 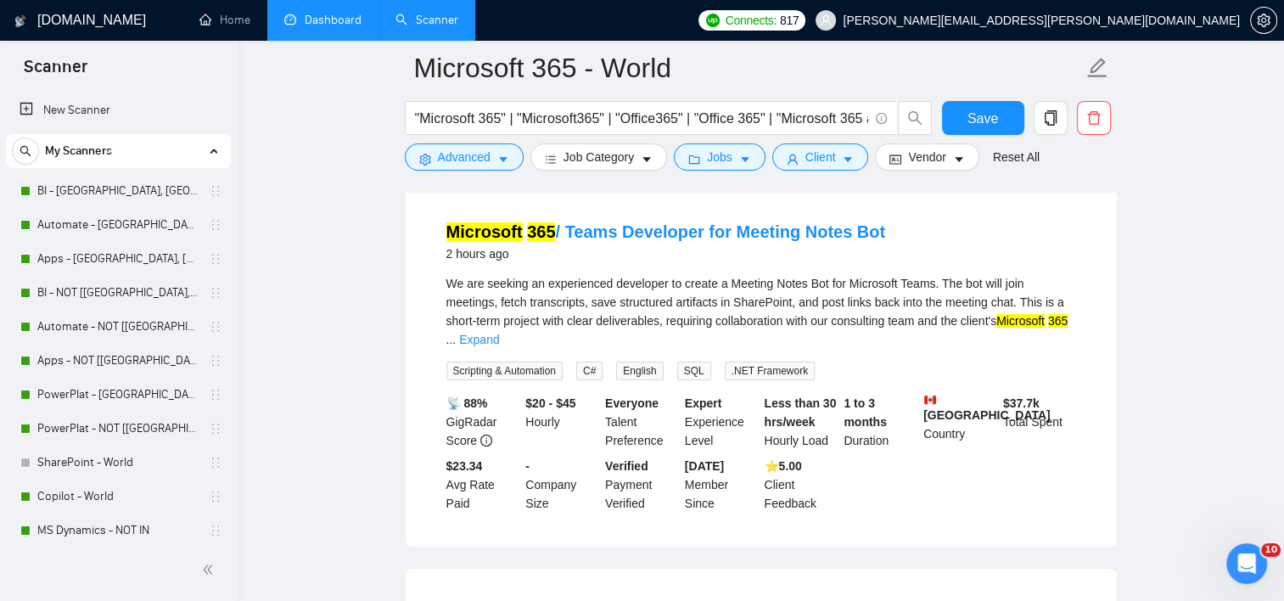 I want to click on span: Job Category, so click(x=599, y=157).